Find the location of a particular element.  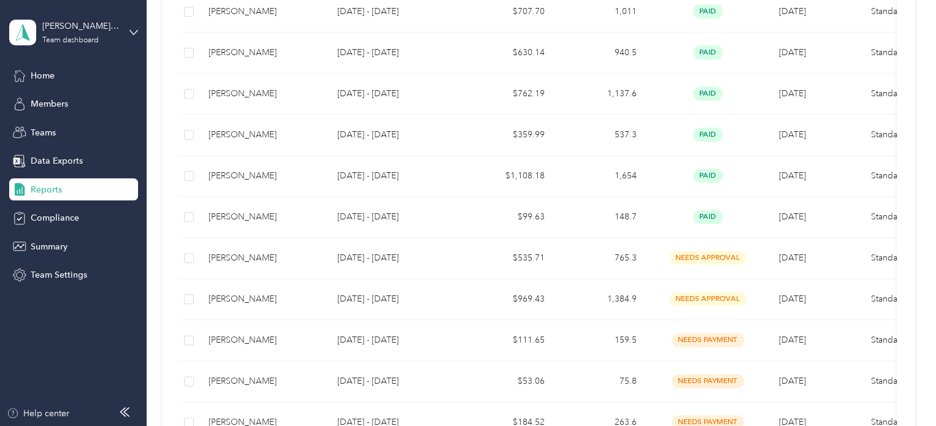

td: 1,384.9 is located at coordinates (600, 299).